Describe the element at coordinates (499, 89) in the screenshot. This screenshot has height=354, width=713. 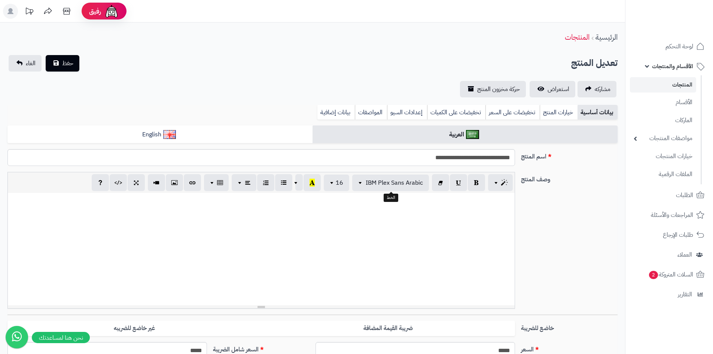
I see `span: حركة مخزون المنتج` at that location.